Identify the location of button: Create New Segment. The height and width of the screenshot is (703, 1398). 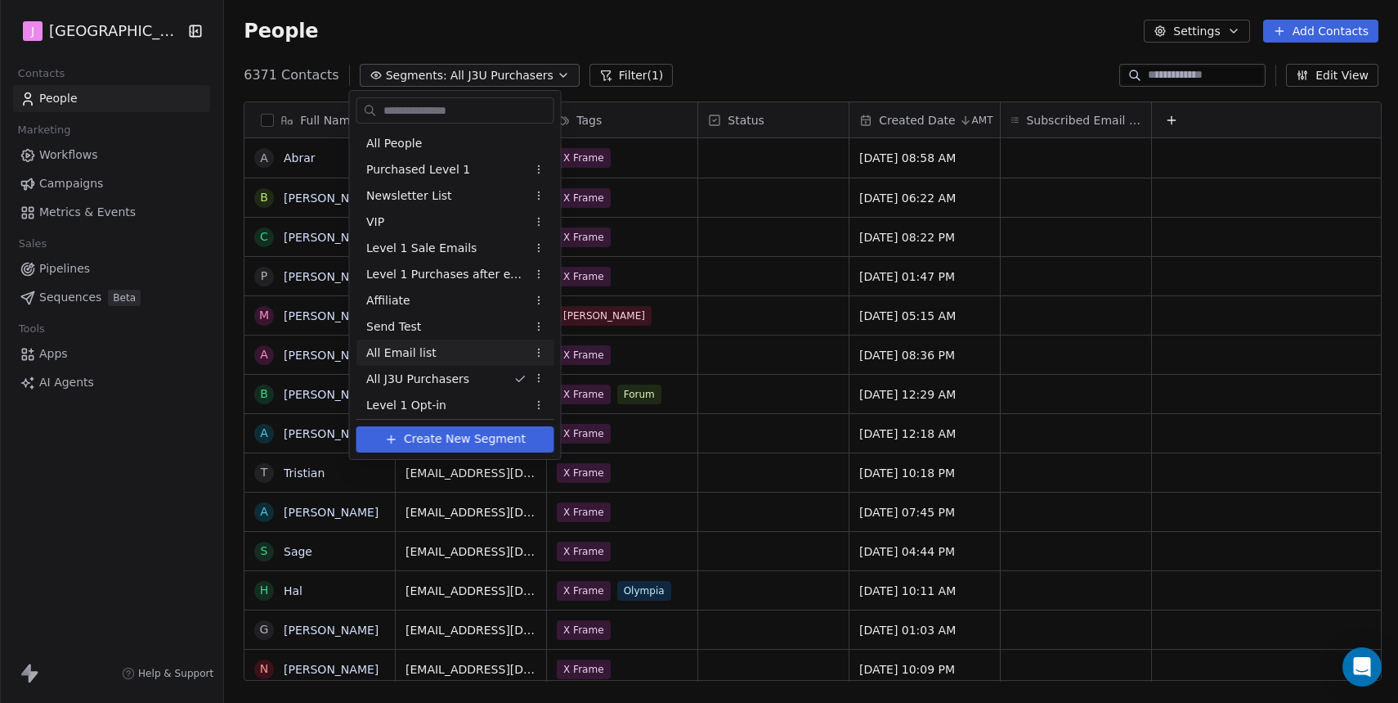
(456, 439).